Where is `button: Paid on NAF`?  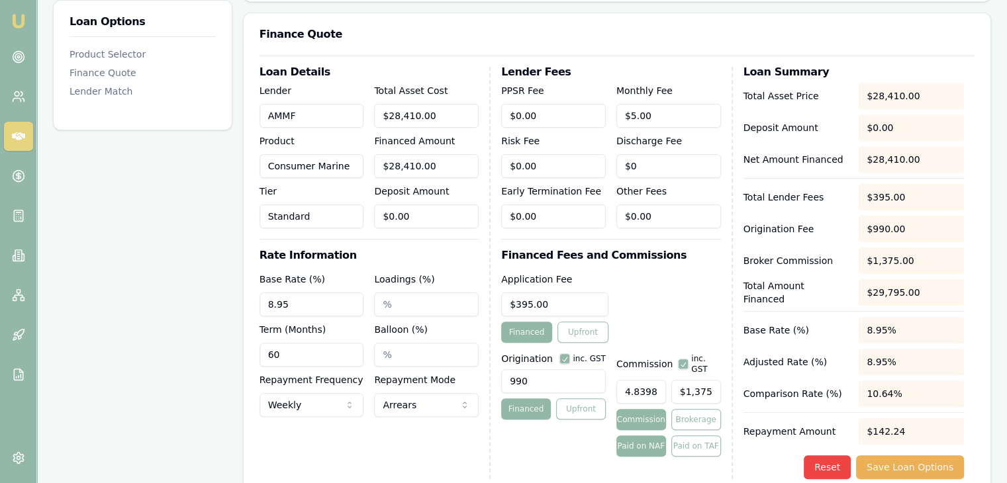
button: Paid on NAF is located at coordinates (641, 446).